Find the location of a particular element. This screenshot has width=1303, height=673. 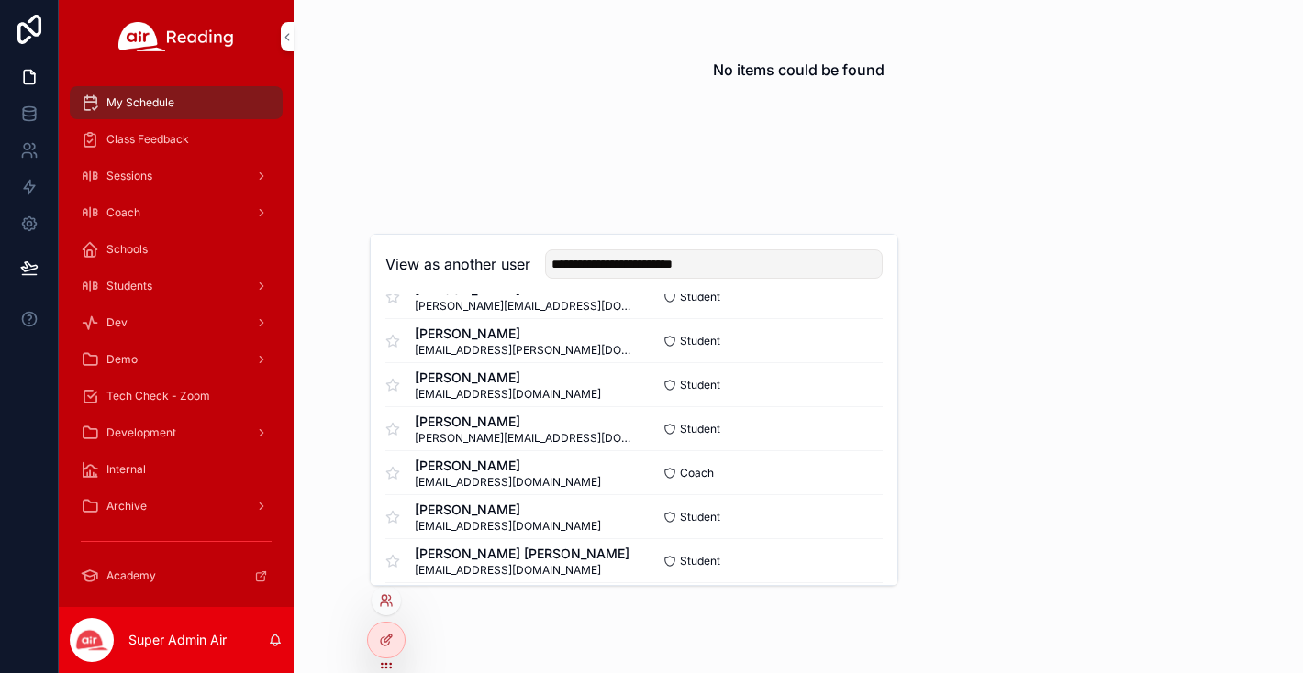

p: Super Admin Air is located at coordinates (177, 640).